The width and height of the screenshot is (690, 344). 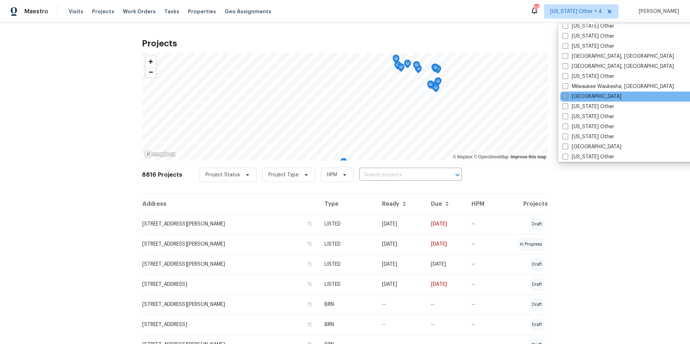 What do you see at coordinates (139, 11) in the screenshot?
I see `span: Work Orders` at bounding box center [139, 11].